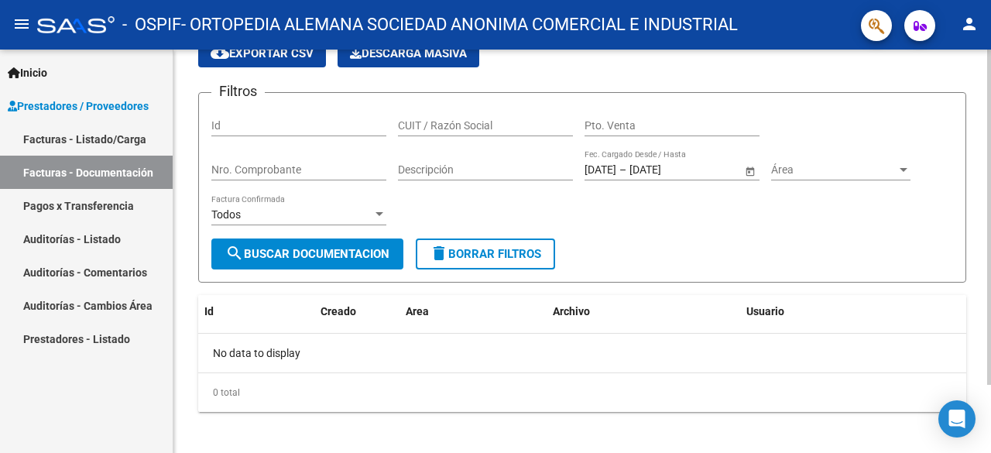 Image resolution: width=991 pixels, height=453 pixels. I want to click on mat-icon: person, so click(970, 24).